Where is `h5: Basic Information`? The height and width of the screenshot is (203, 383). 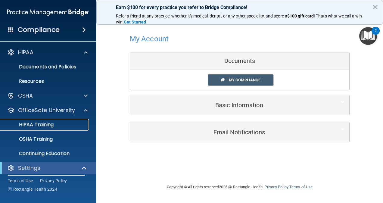 h5: Basic Information is located at coordinates (230, 105).